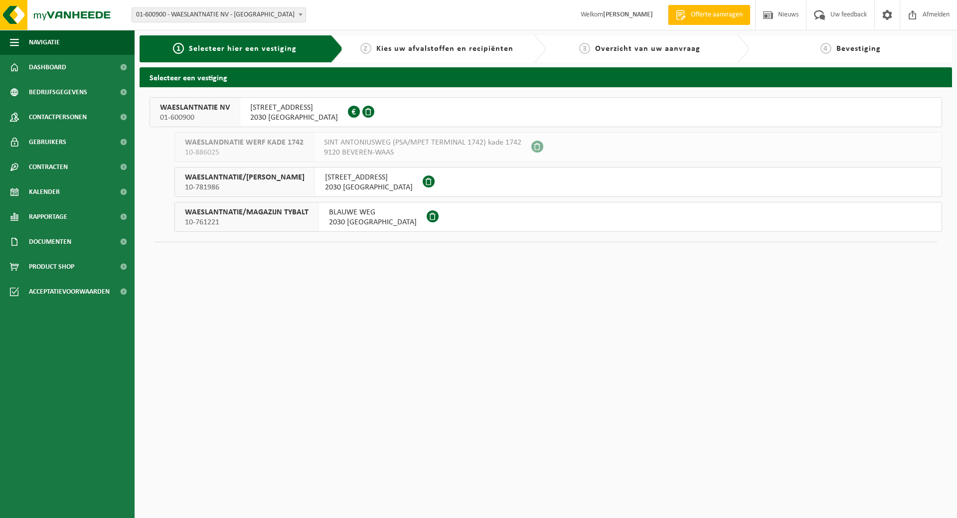 The image size is (957, 518). Describe the element at coordinates (423, 143) in the screenshot. I see `span: SINT ANTONIUSWEG (PSA/MPET TERMINAL 1742) kade 1742` at that location.